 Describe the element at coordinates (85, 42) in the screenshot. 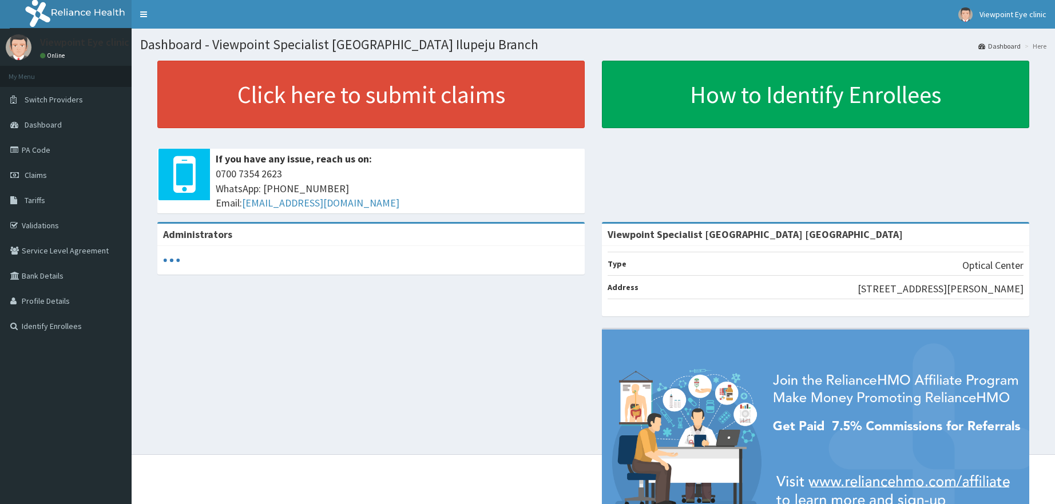

I see `p: Viewpoint Eye clinic` at that location.